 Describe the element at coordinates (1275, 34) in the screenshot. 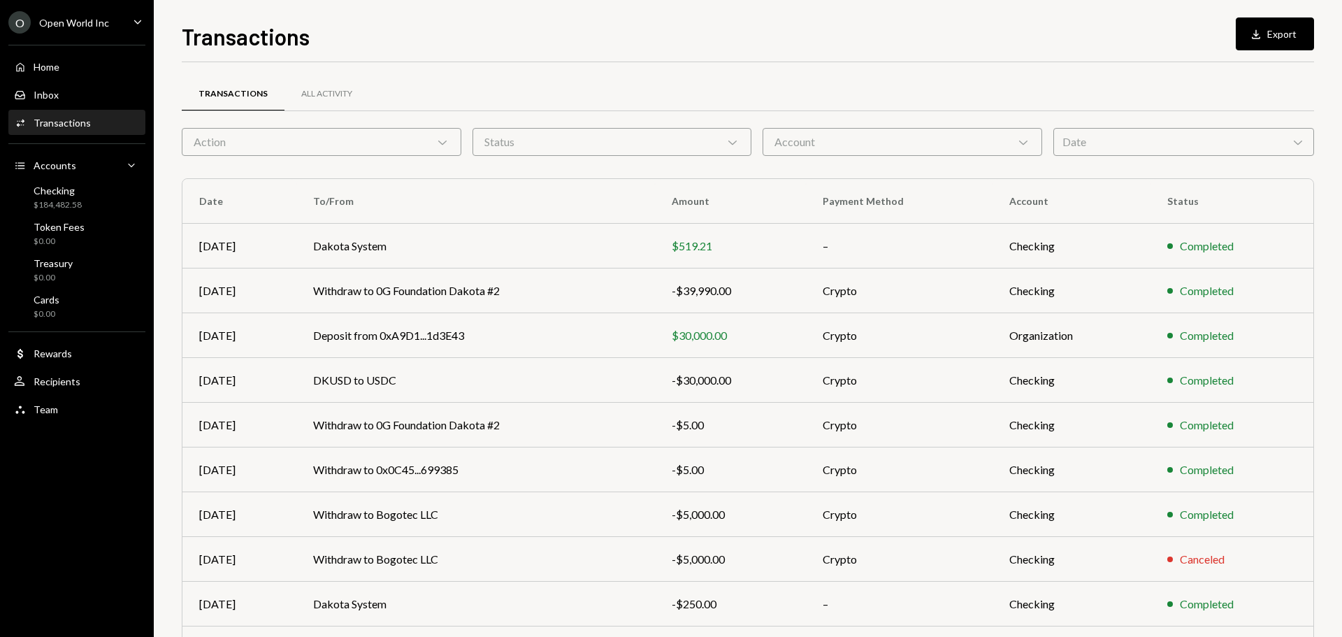

I see `button: Export` at that location.